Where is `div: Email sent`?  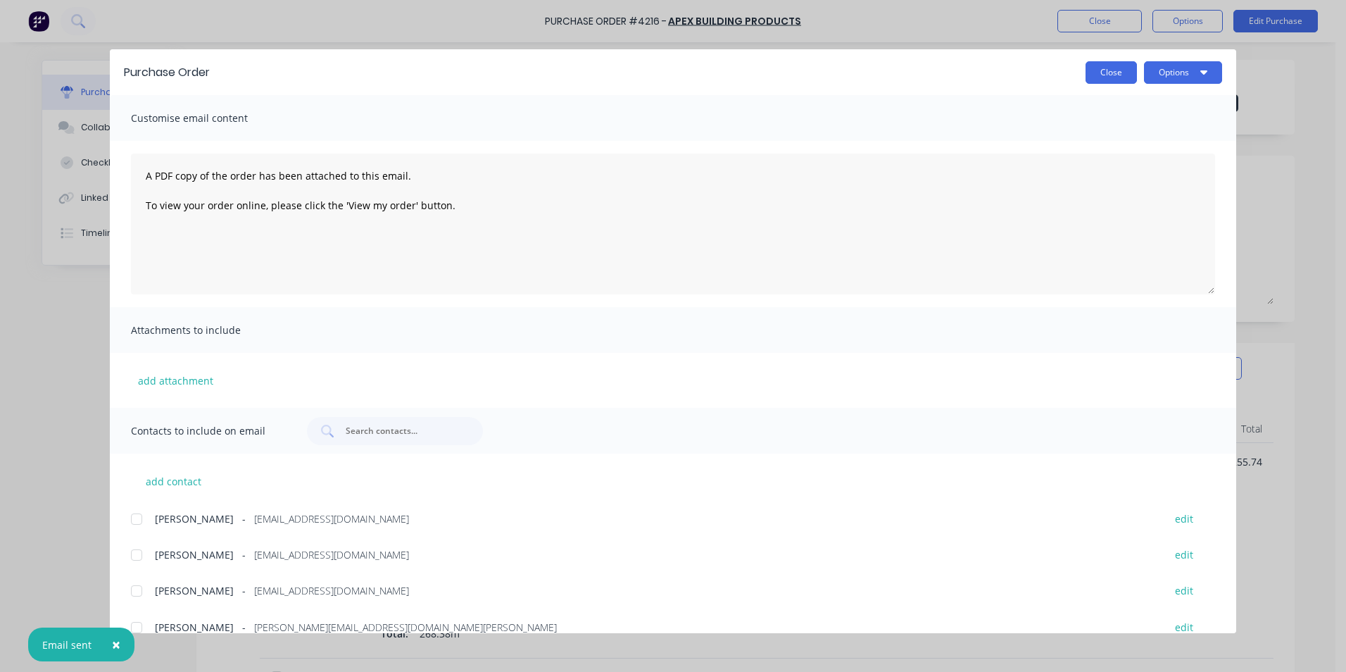
div: Email sent is located at coordinates (67, 644).